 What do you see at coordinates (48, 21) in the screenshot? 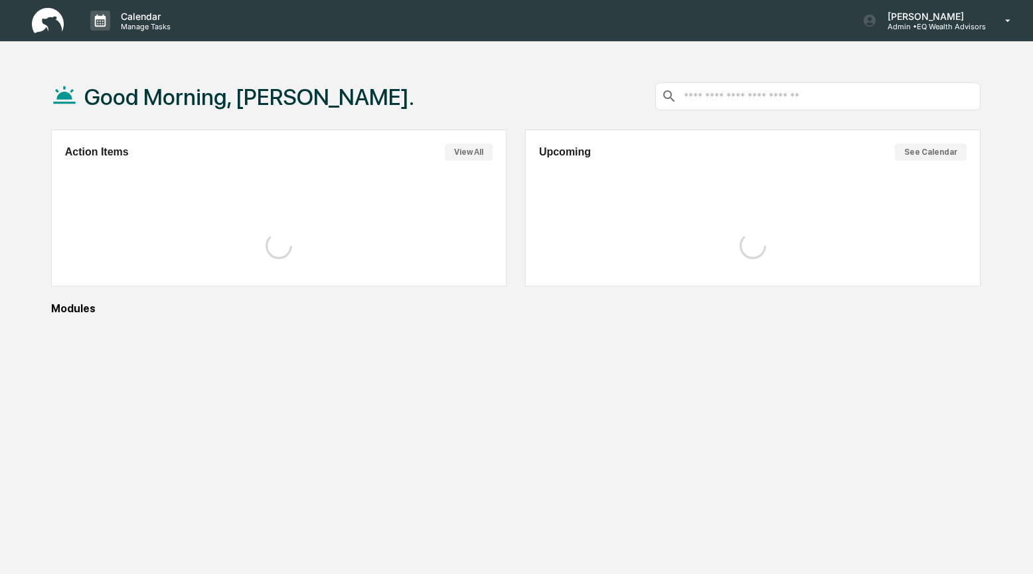
I see `img: logo` at bounding box center [48, 21].